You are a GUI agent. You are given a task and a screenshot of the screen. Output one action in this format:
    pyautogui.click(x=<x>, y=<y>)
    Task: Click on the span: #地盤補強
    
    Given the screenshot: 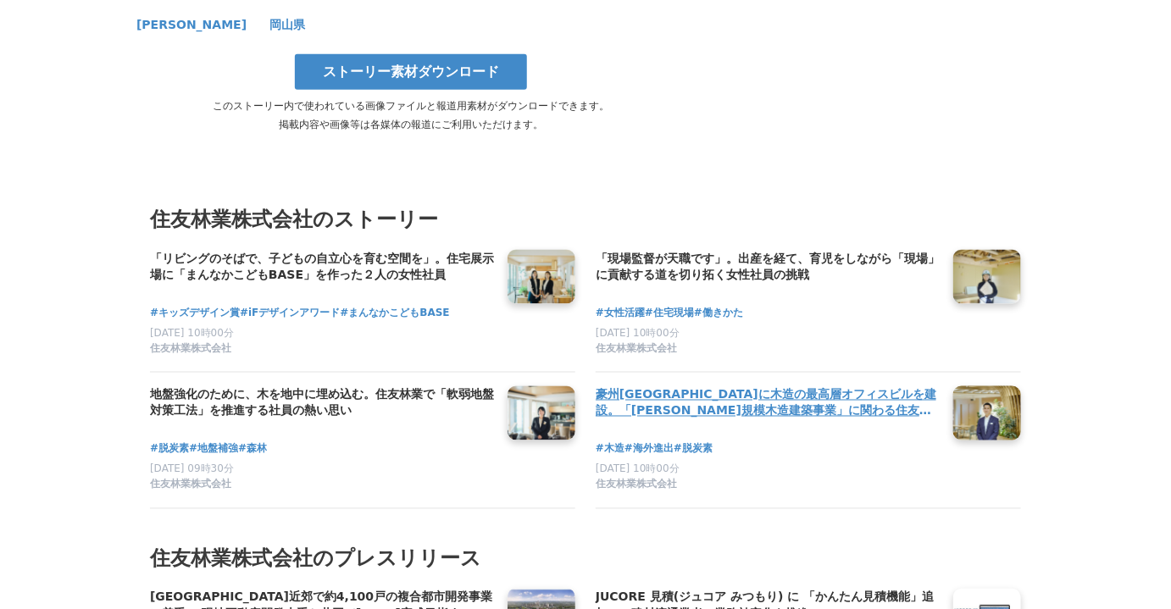 What is the action you would take?
    pyautogui.click(x=214, y=449)
    